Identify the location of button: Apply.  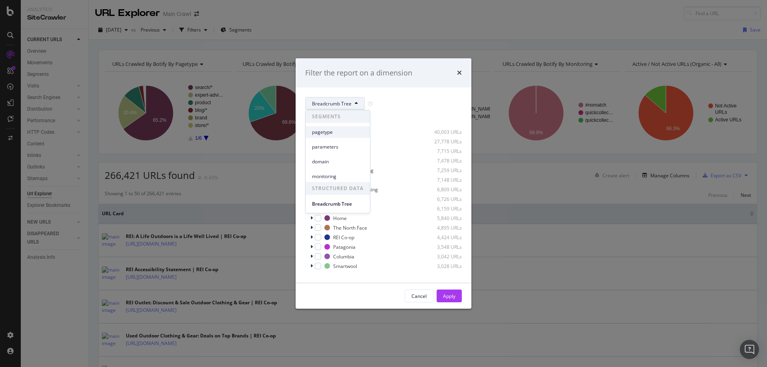
(449, 296).